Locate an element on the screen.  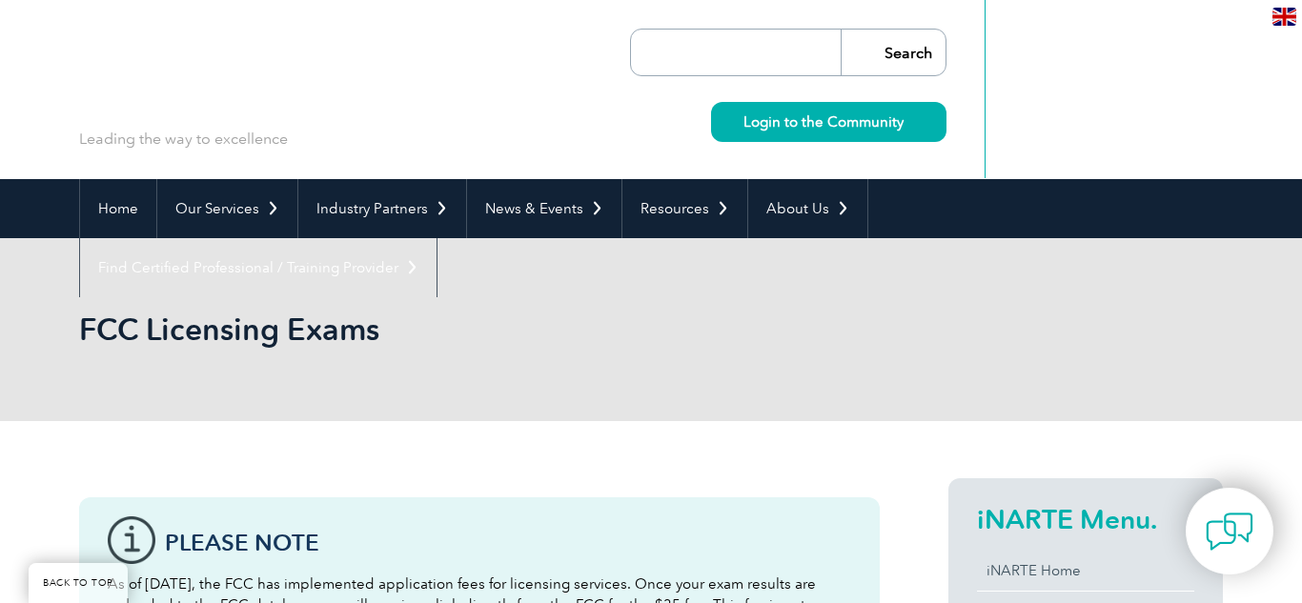
a: Industry Partners is located at coordinates (382, 209).